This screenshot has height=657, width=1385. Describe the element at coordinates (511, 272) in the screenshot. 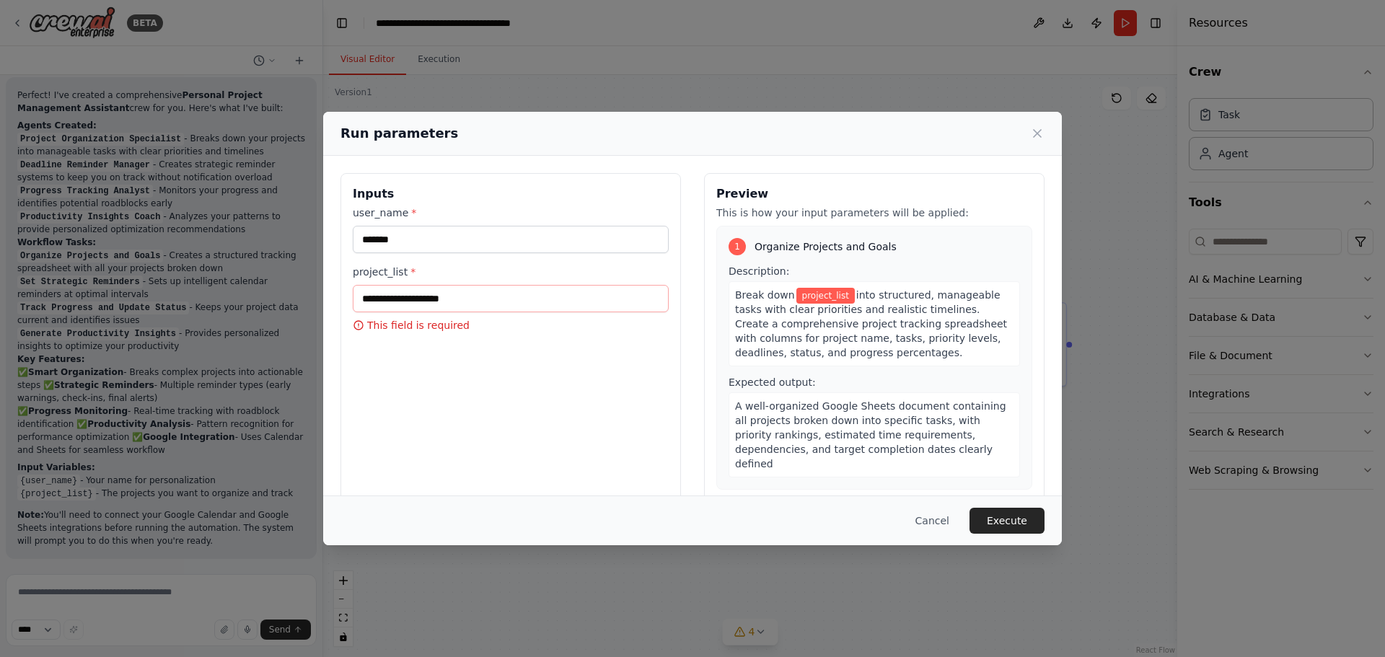

I see `label: project_list` at that location.